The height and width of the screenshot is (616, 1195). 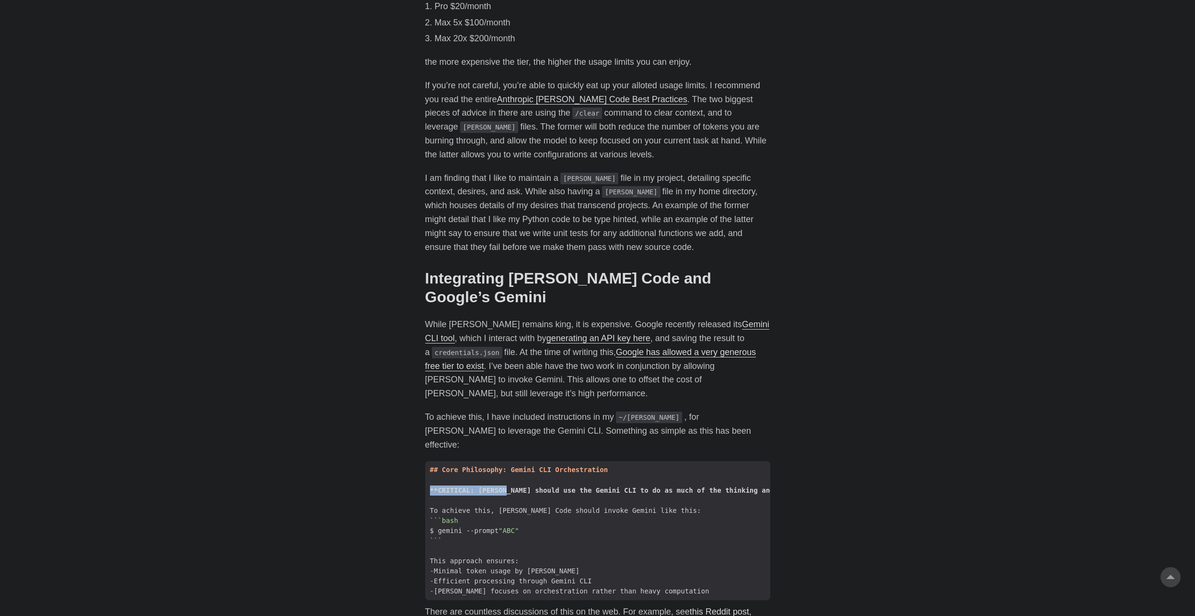 I want to click on span: Efficient processing through Gemini CLI, so click(x=511, y=581).